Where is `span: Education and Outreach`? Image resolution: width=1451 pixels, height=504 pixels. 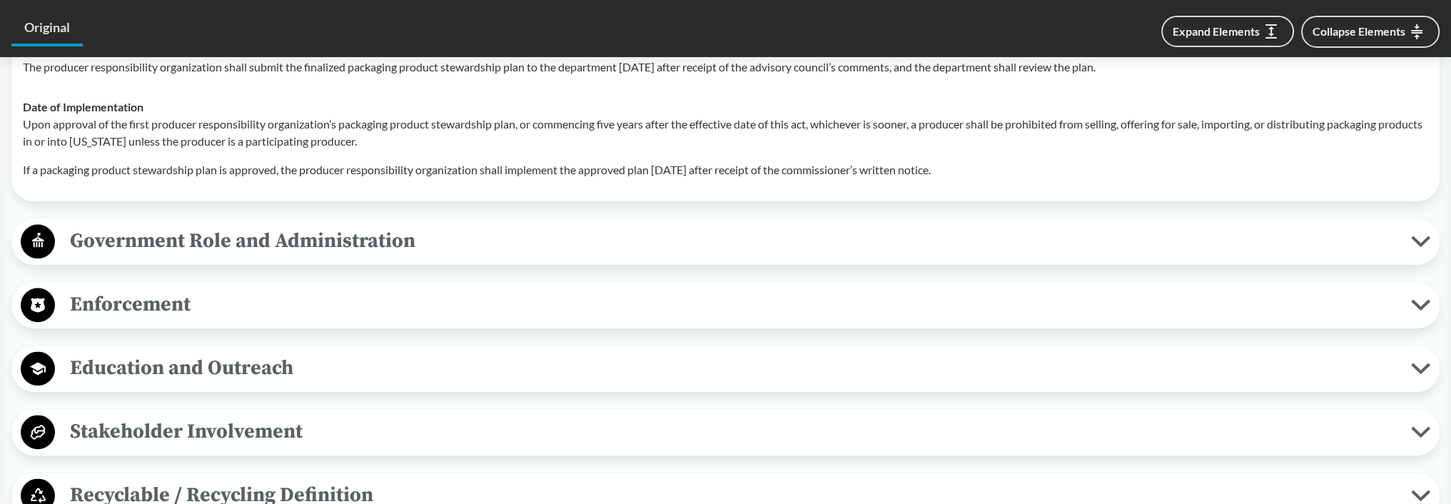
span: Education and Outreach is located at coordinates (733, 368).